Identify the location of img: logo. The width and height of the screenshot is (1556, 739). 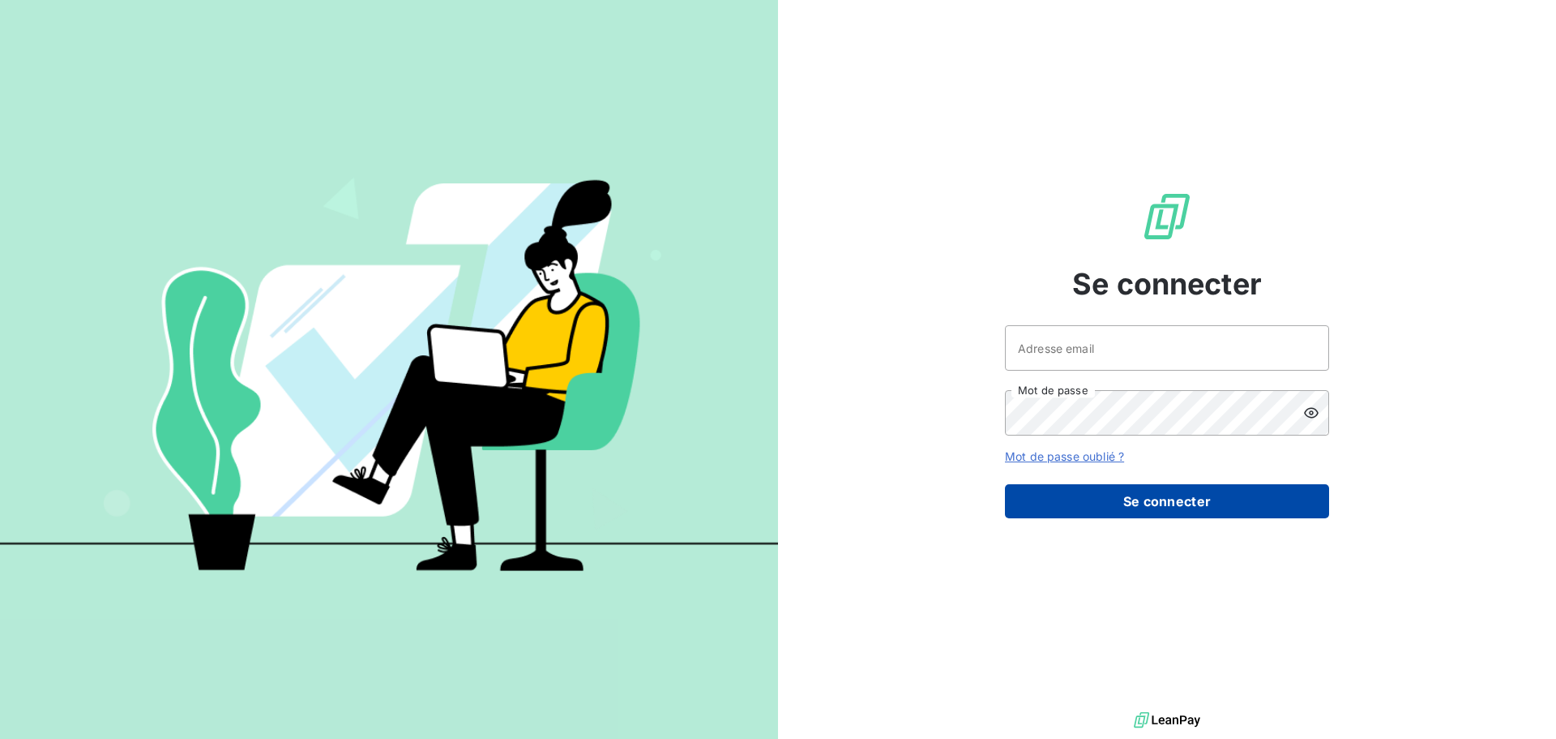
(1167, 720).